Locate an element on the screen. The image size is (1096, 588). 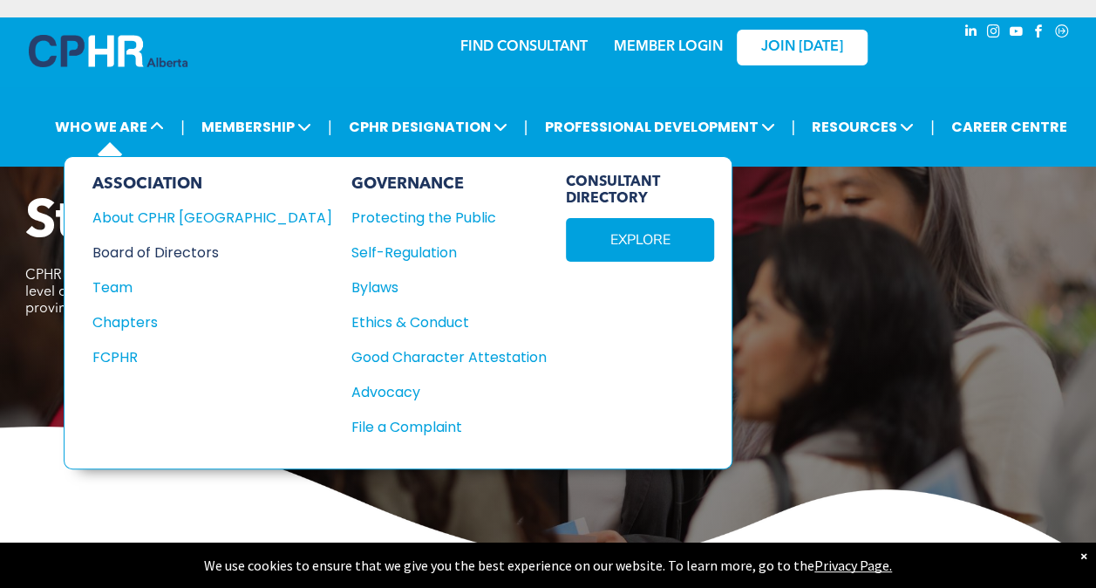
a: Board of Directors is located at coordinates (212, 252).